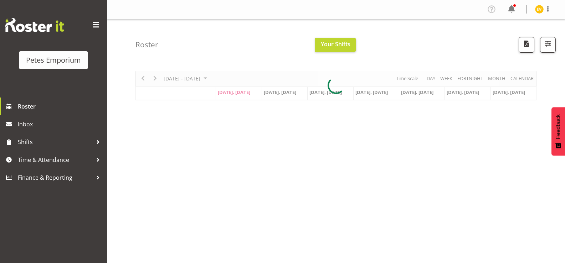 This screenshot has height=263, width=565. Describe the element at coordinates (61, 107) in the screenshot. I see `span: Roster` at that location.